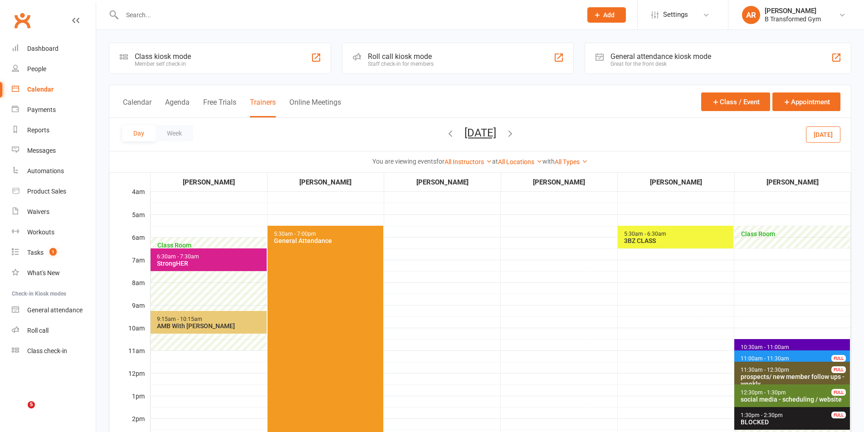  Describe the element at coordinates (645, 234) in the screenshot. I see `span: 5:30am - 6:30am` at that location.